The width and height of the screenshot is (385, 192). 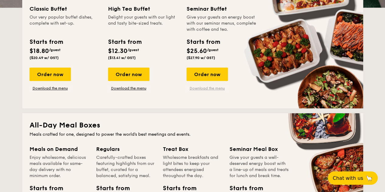 I want to click on div: High Tea Buffet, so click(x=144, y=9).